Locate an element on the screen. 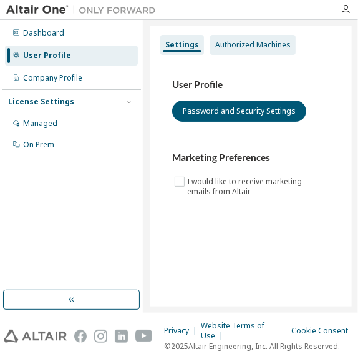  div: Dashboard is located at coordinates (44, 33).